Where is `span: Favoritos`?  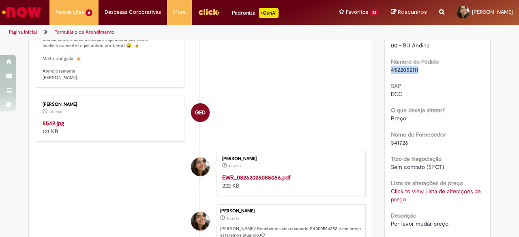
span: Favoritos is located at coordinates (357, 12).